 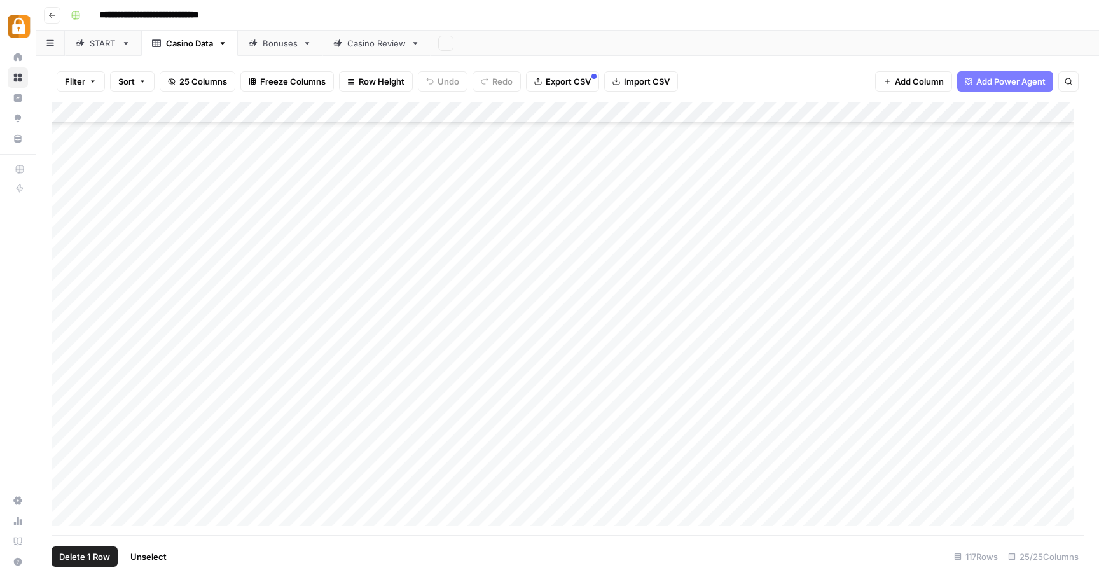 I want to click on span: 25 Columns, so click(x=203, y=81).